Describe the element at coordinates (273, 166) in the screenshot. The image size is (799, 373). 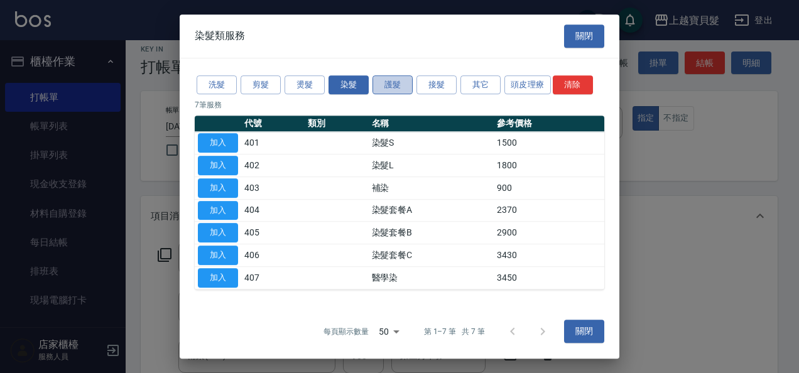
I see `td: 402` at that location.